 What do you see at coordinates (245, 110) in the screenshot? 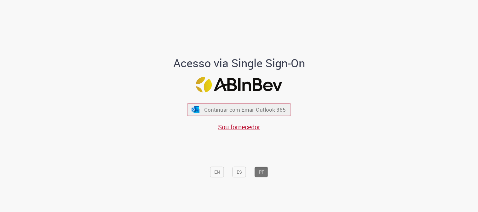
I see `span: Continuar com Email Outlook 365` at bounding box center [245, 110].